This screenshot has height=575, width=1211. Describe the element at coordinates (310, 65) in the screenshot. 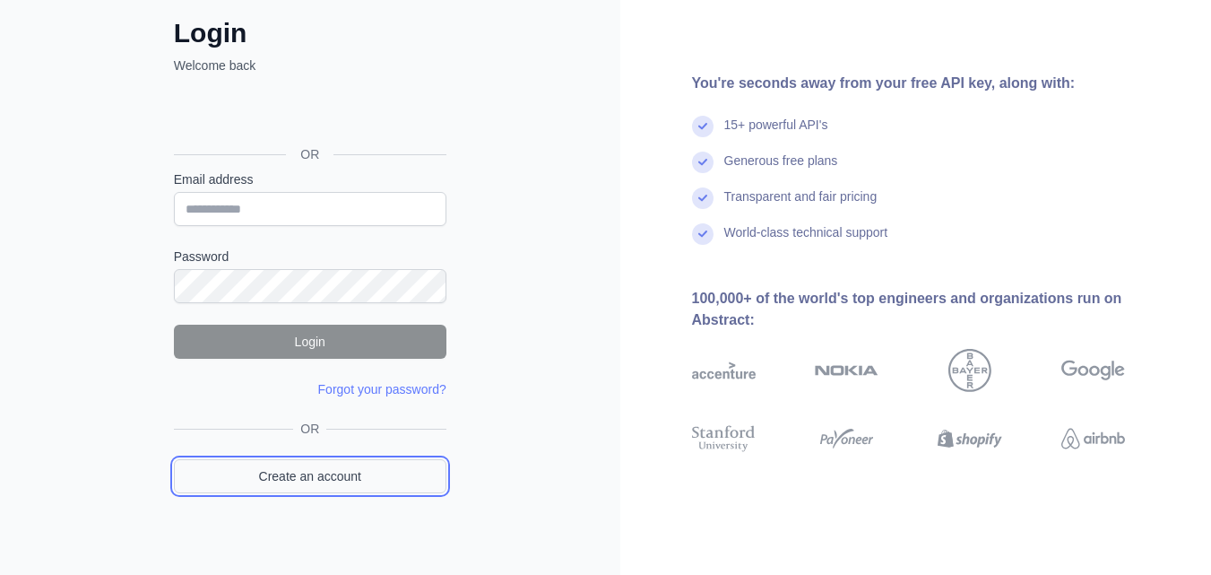

I see `p: Welcome back` at that location.